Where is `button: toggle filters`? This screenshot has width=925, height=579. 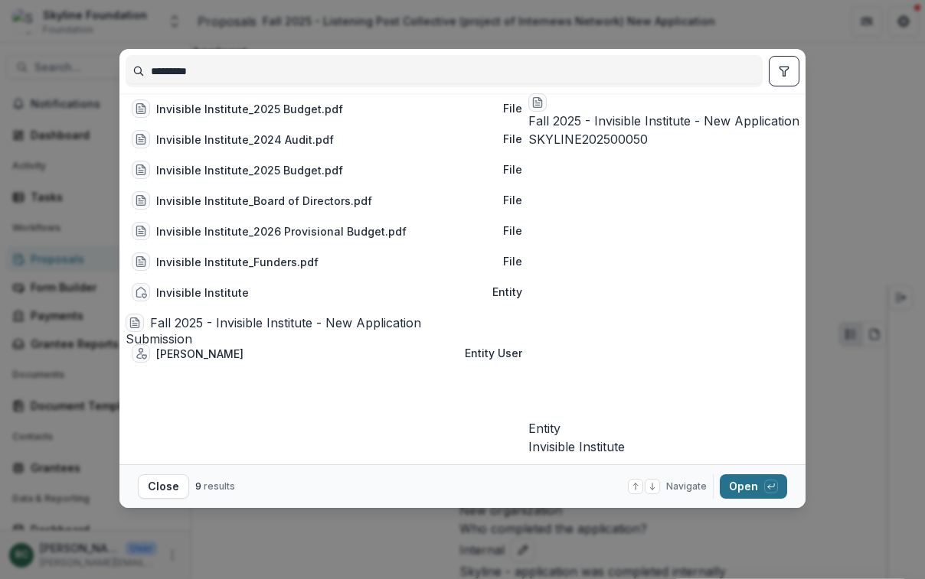 button: toggle filters is located at coordinates (784, 71).